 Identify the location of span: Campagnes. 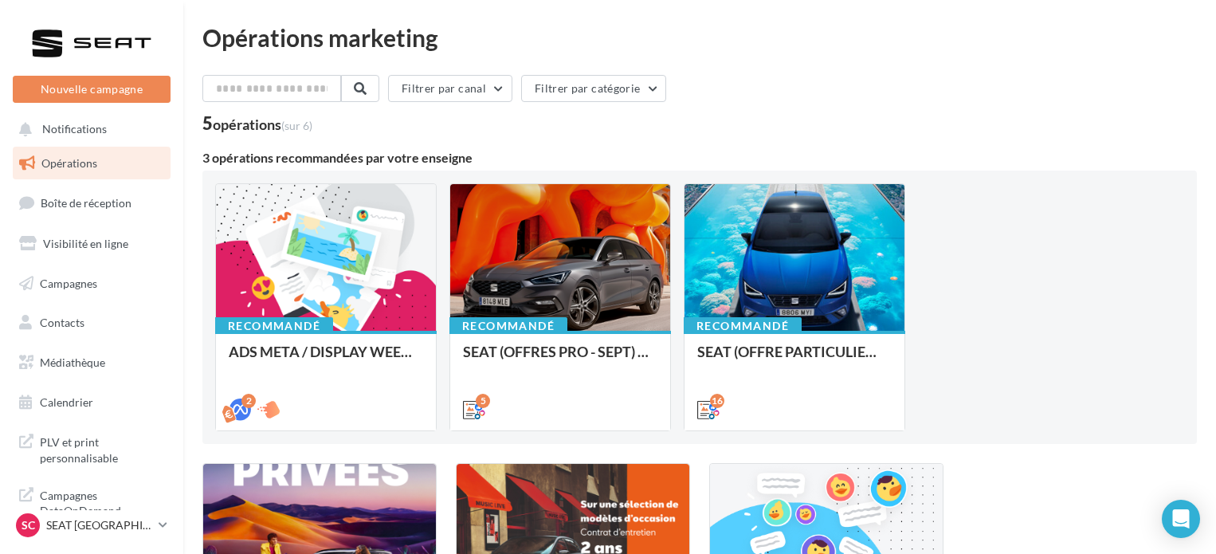
(69, 282).